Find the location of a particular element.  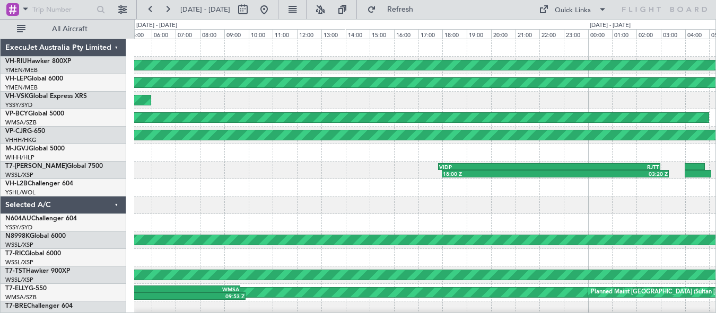

div: 18:00 Z is located at coordinates (499, 174).